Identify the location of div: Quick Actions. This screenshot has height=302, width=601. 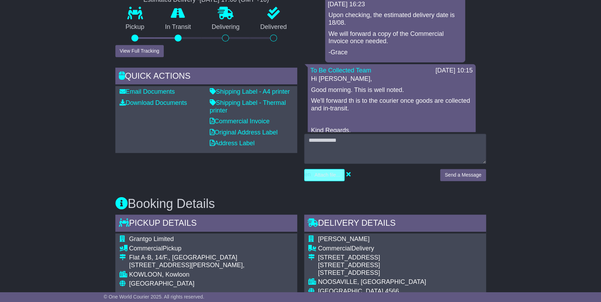
(206, 77).